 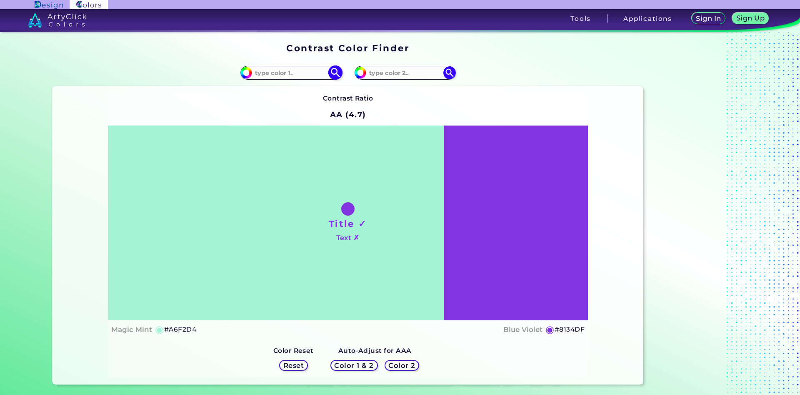 What do you see at coordinates (57, 20) in the screenshot?
I see `img: logo_artyclick_colors_white.svg` at bounding box center [57, 20].